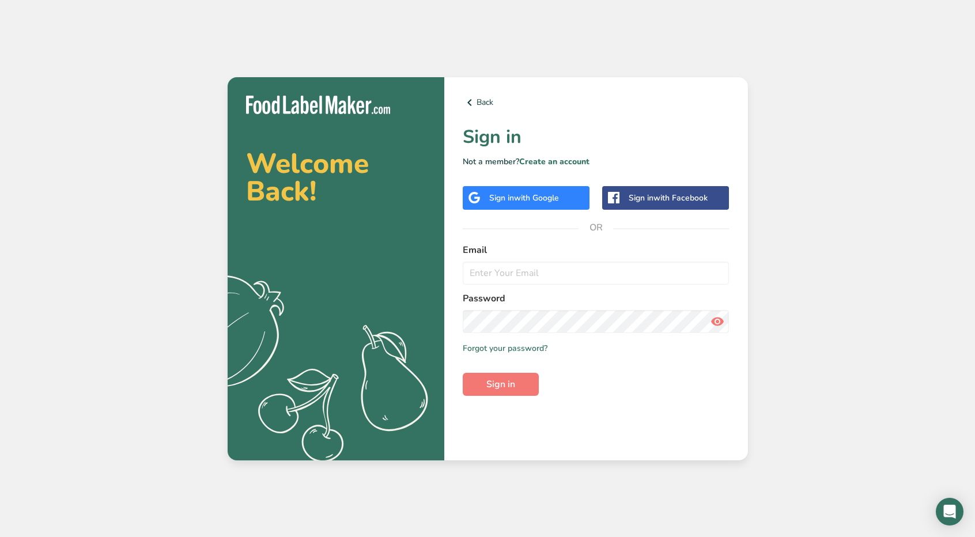 This screenshot has width=975, height=537. Describe the element at coordinates (596, 250) in the screenshot. I see `label: Email` at that location.